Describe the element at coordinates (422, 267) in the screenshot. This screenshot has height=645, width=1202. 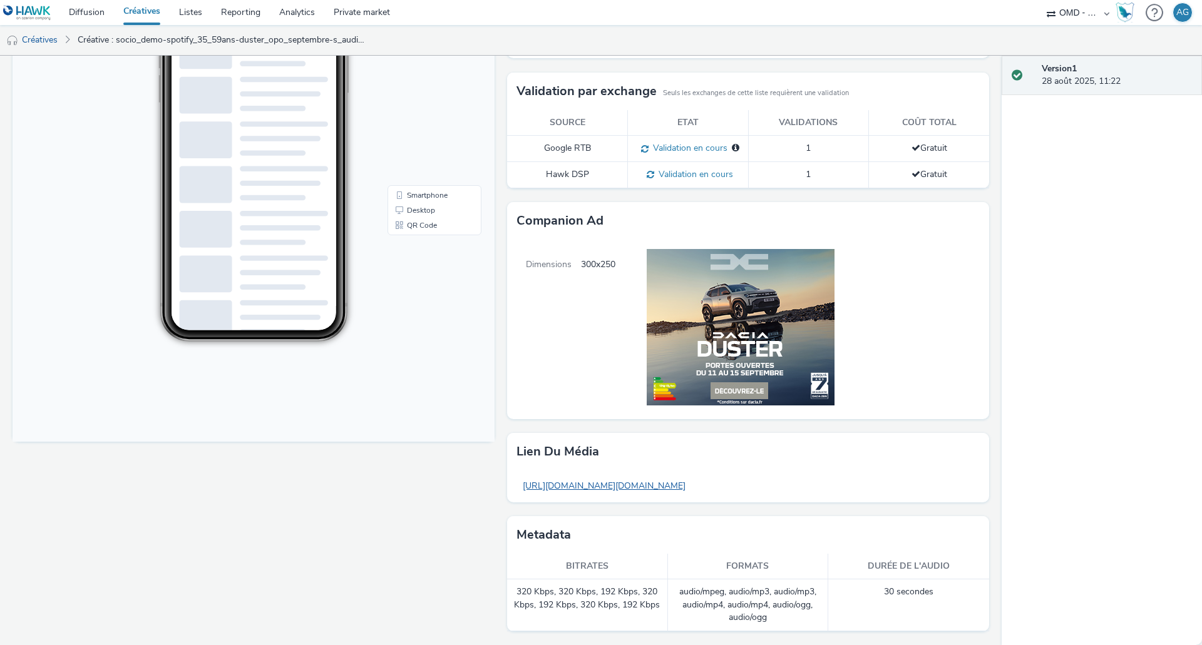
I see `li: Smartphone` at that location.